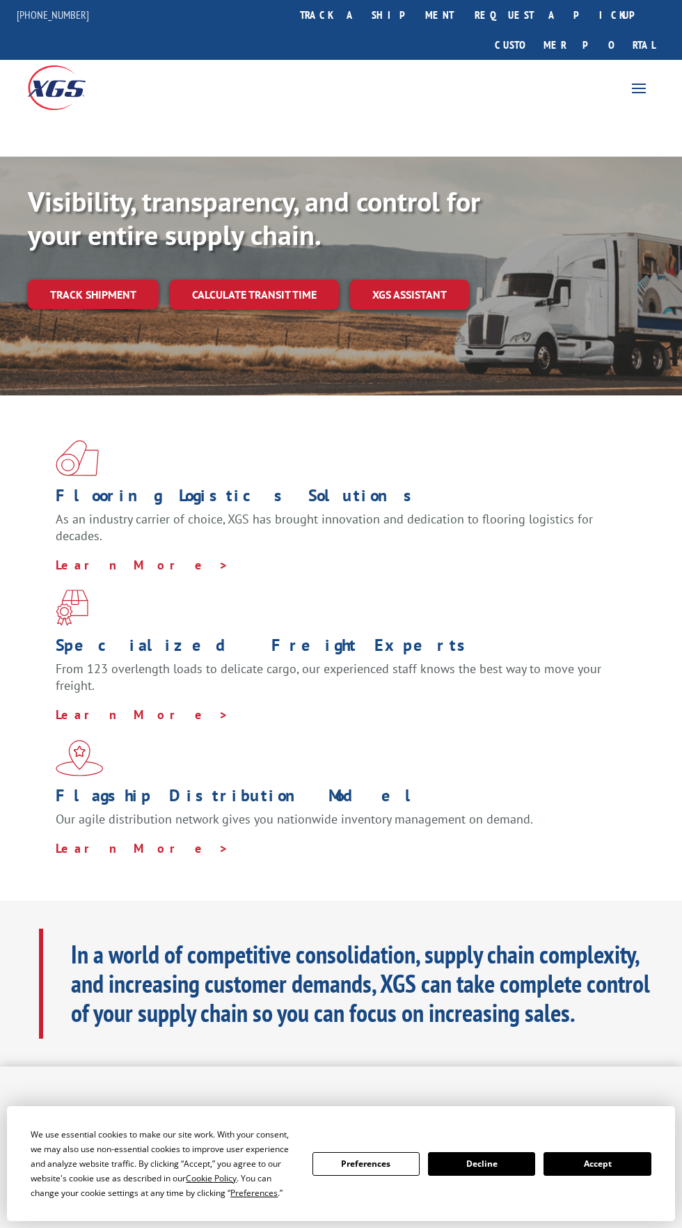 The image size is (682, 1228). Describe the element at coordinates (254, 218) in the screenshot. I see `b: Visibility, transparency, and control for your entire supply chain.` at that location.